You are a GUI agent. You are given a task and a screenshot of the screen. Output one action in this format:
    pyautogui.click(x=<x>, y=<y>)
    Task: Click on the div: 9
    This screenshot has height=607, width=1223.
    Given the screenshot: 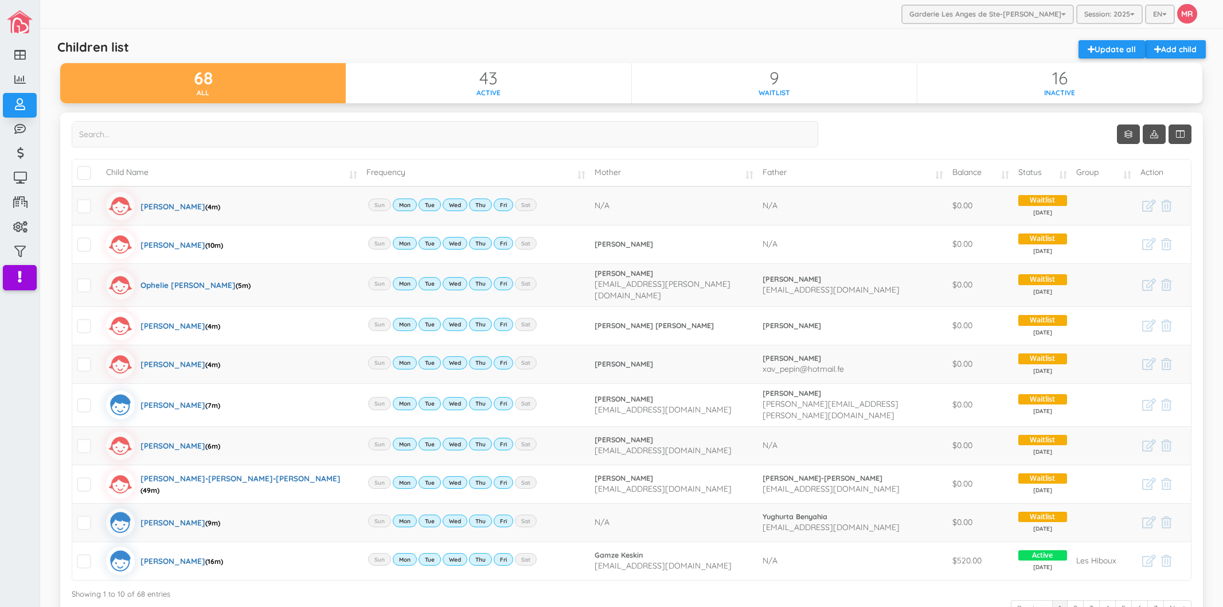 What is the action you would take?
    pyautogui.click(x=774, y=78)
    